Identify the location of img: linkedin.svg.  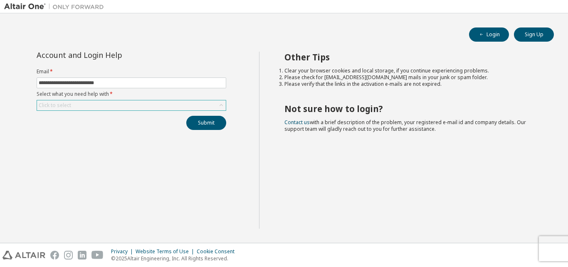
(82, 255).